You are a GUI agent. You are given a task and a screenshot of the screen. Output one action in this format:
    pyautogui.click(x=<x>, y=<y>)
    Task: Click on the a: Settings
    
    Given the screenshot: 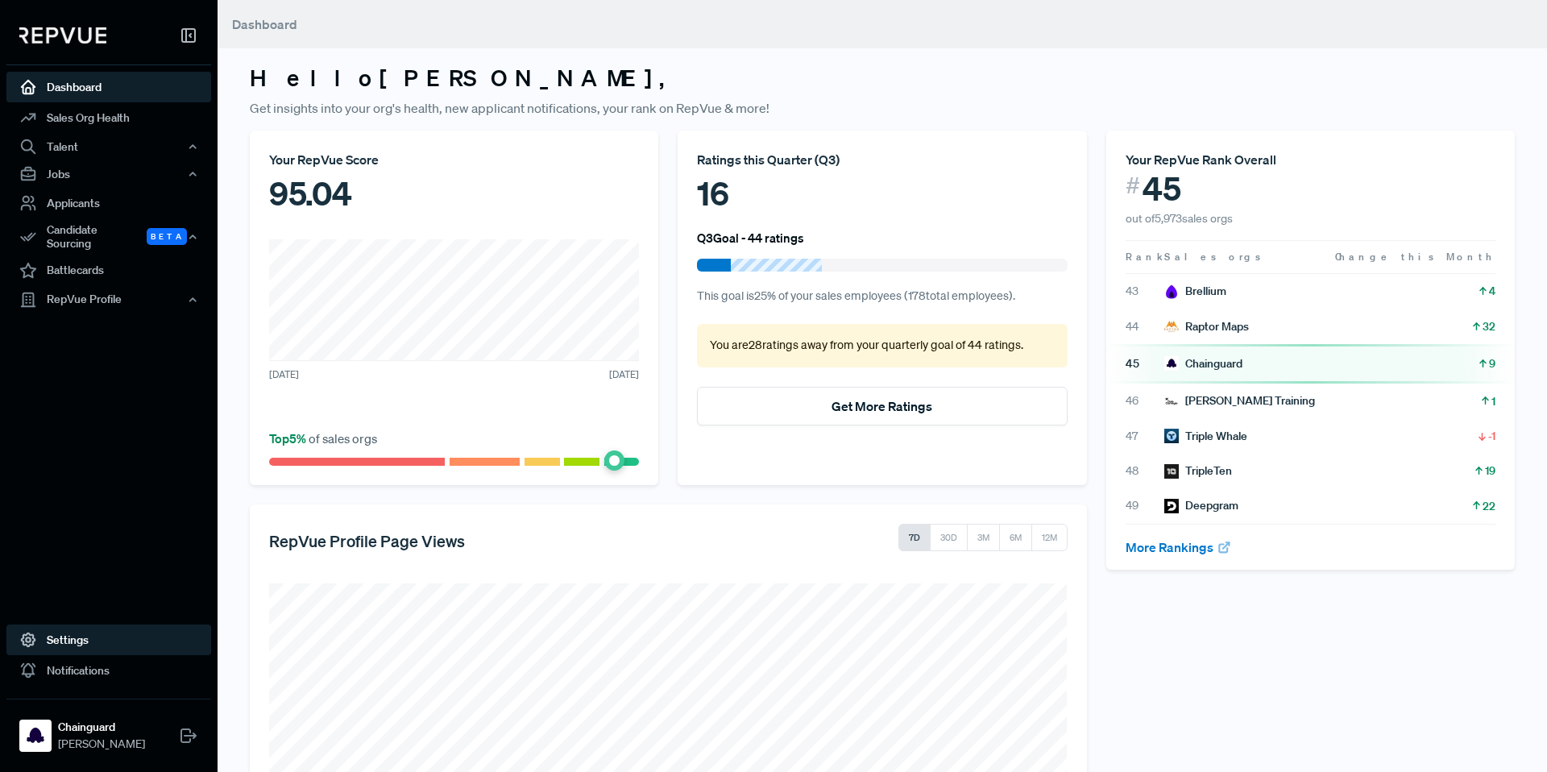 What is the action you would take?
    pyautogui.click(x=109, y=640)
    